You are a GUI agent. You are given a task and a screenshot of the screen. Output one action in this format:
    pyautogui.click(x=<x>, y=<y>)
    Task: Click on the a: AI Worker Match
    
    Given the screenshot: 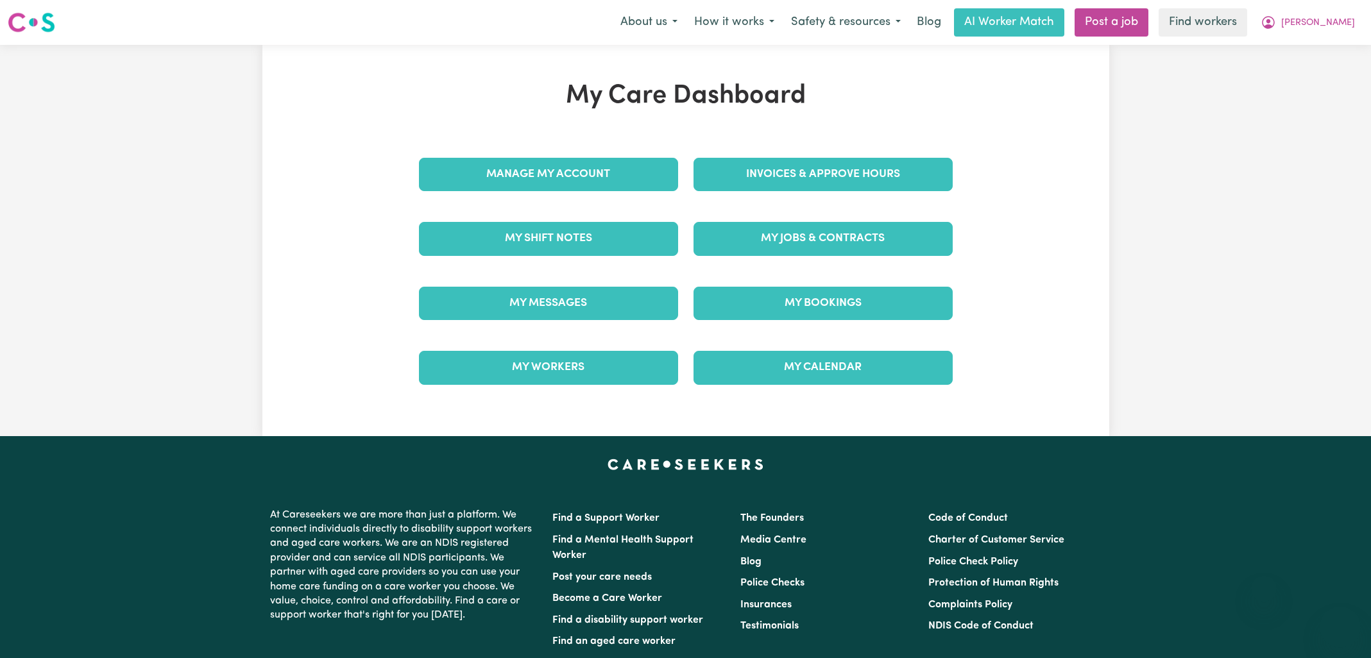 What is the action you would take?
    pyautogui.click(x=1009, y=22)
    